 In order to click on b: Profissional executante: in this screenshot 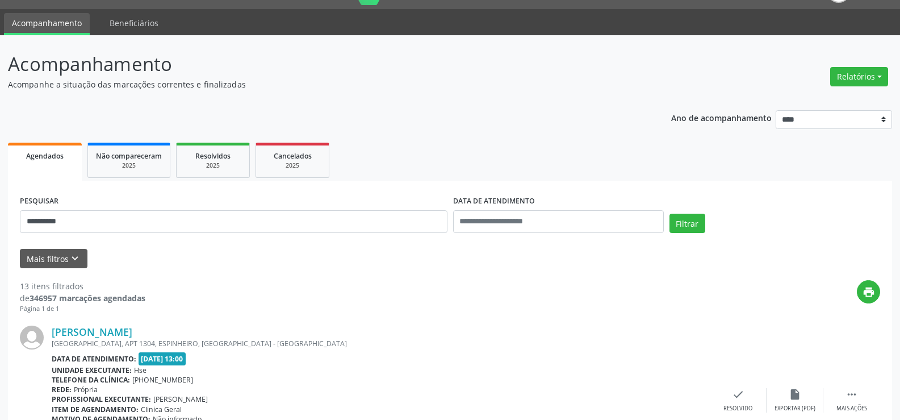, I will do `click(101, 399)`.